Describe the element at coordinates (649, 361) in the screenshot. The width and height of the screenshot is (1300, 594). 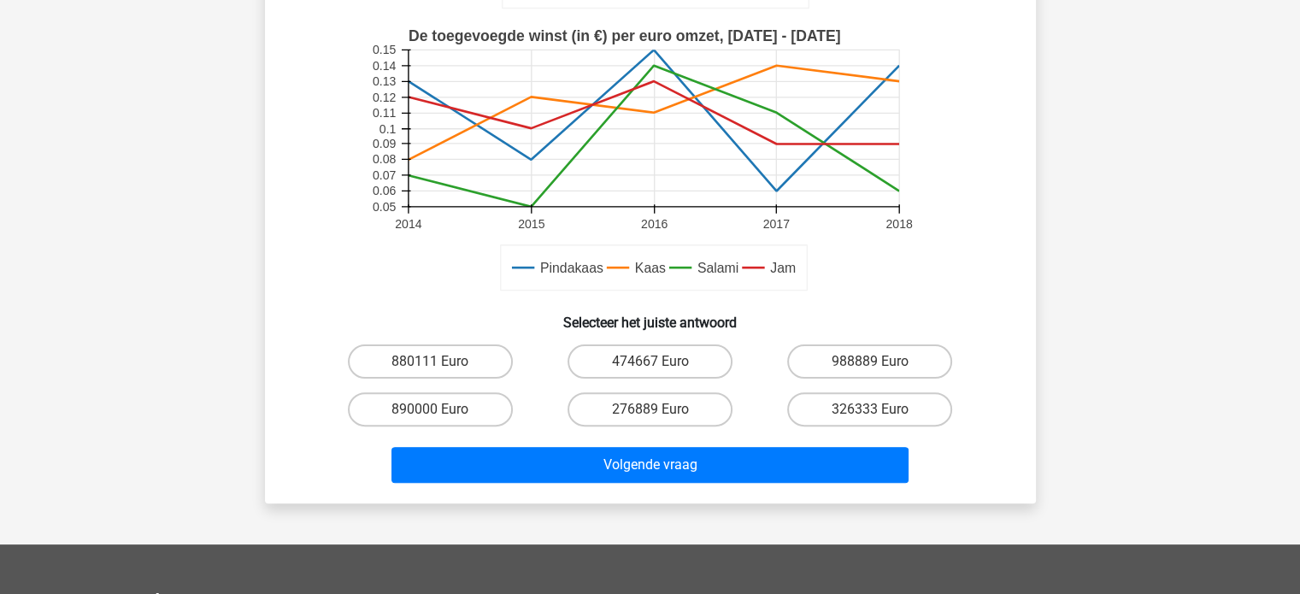
I see `label: 474667 Euro` at that location.